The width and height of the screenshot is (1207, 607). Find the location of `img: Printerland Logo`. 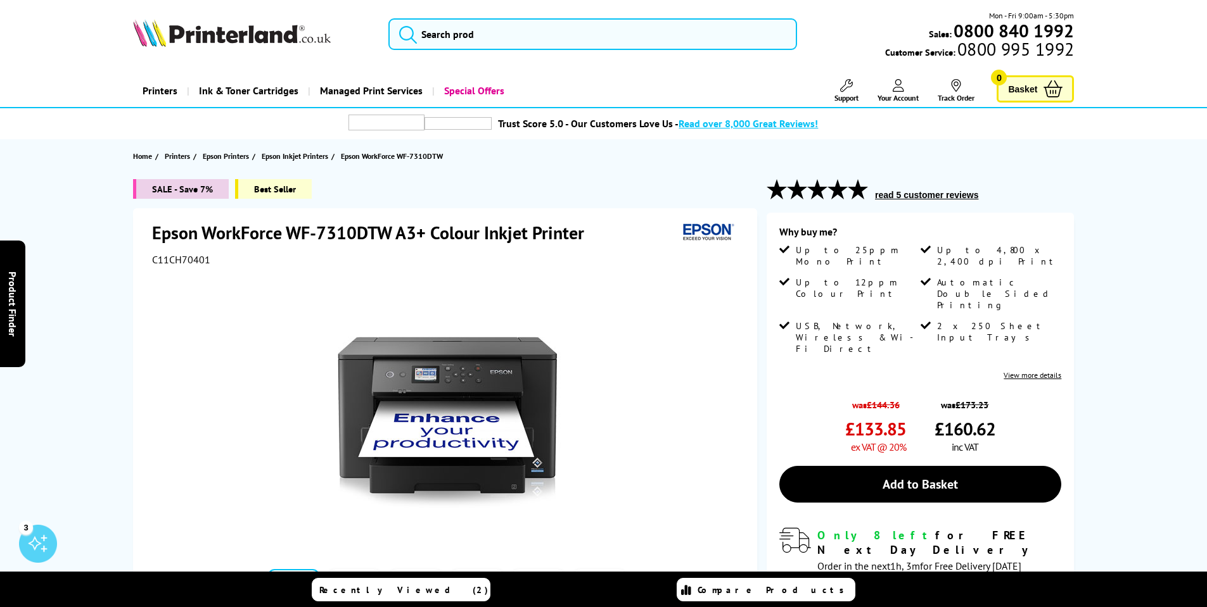

img: Printerland Logo is located at coordinates (232, 33).